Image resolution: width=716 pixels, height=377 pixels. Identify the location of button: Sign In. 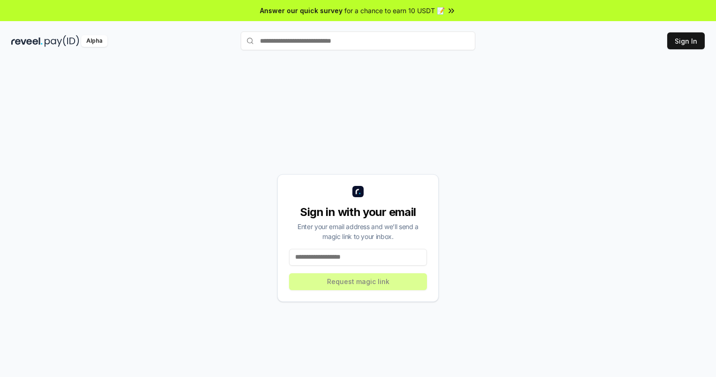
(686, 41).